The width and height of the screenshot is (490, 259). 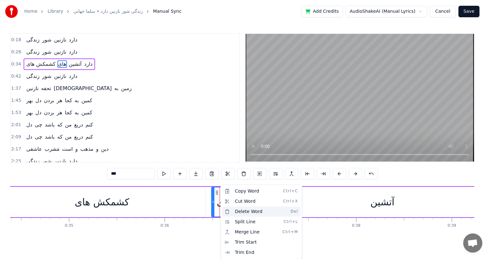 I want to click on span: Ctrl+L, so click(x=290, y=222).